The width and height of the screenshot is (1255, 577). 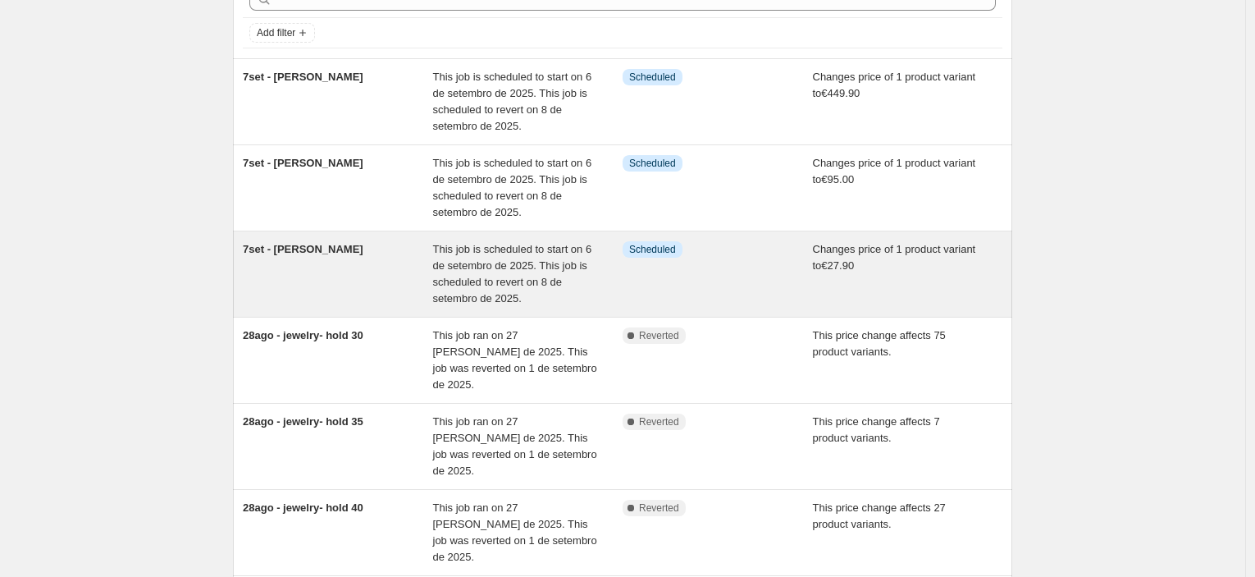 What do you see at coordinates (840, 93) in the screenshot?
I see `span: €449.90` at bounding box center [840, 93].